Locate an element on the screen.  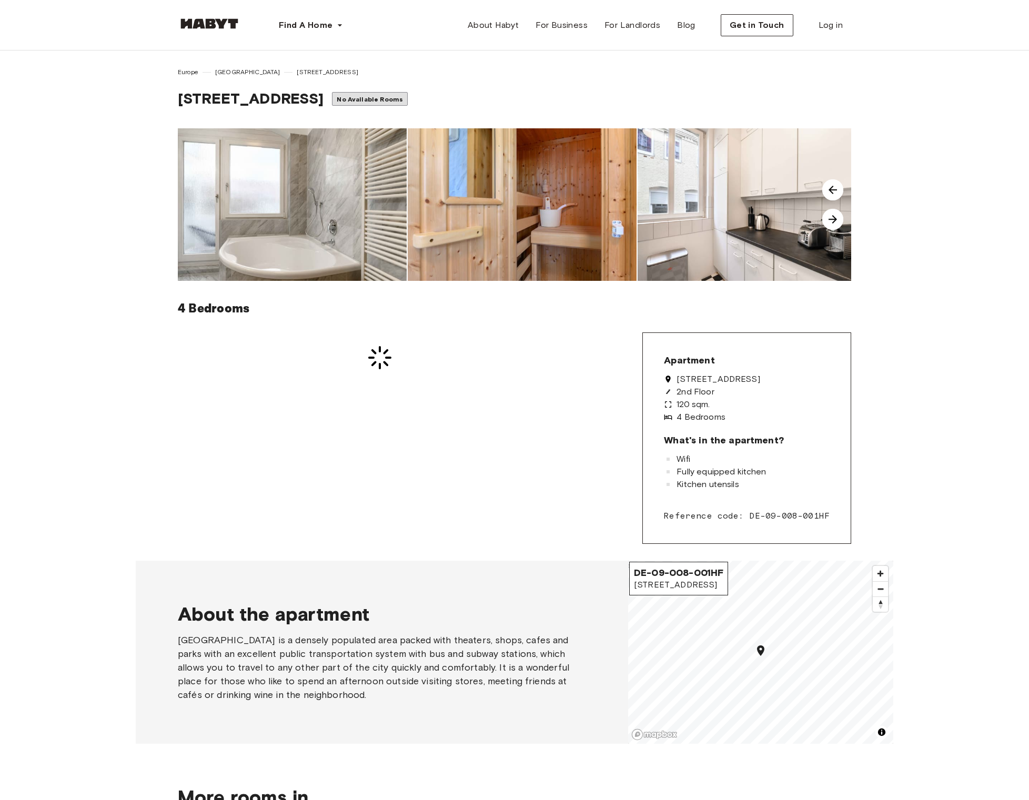
span: Blog is located at coordinates (686, 25).